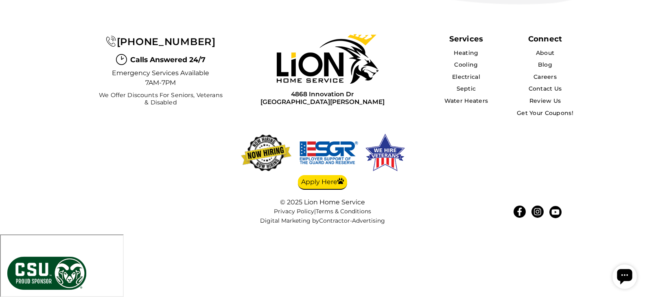  What do you see at coordinates (545, 89) in the screenshot?
I see `a: Contact Us` at bounding box center [545, 89].